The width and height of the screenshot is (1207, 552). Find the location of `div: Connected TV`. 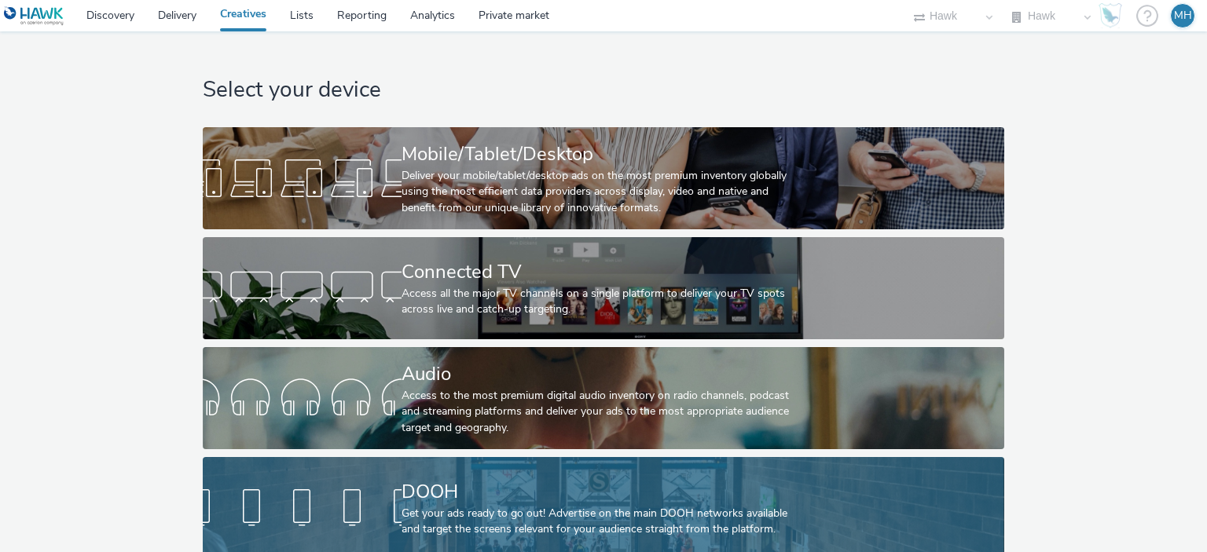

div: Connected TV is located at coordinates (600, 272).